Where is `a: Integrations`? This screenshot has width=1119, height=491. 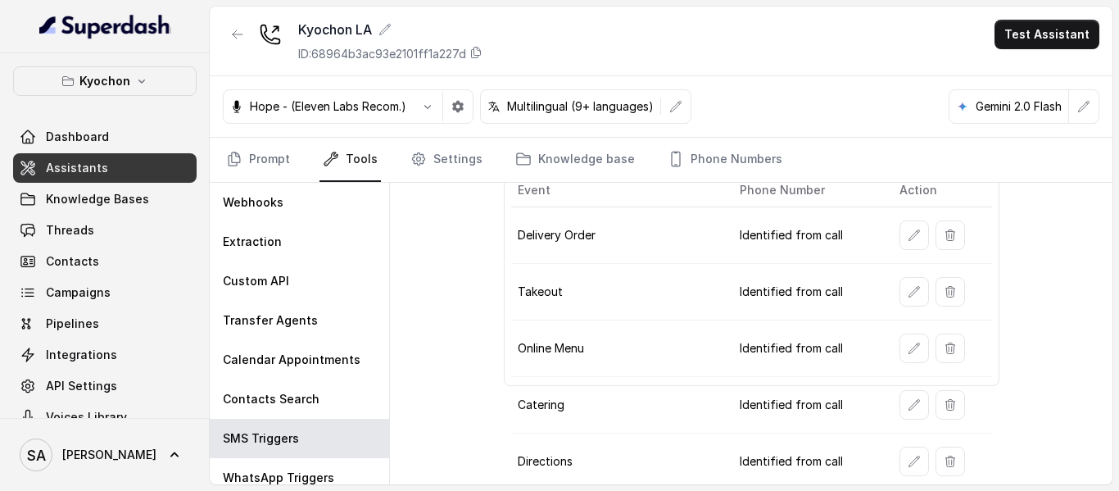
a: Integrations is located at coordinates (105, 355).